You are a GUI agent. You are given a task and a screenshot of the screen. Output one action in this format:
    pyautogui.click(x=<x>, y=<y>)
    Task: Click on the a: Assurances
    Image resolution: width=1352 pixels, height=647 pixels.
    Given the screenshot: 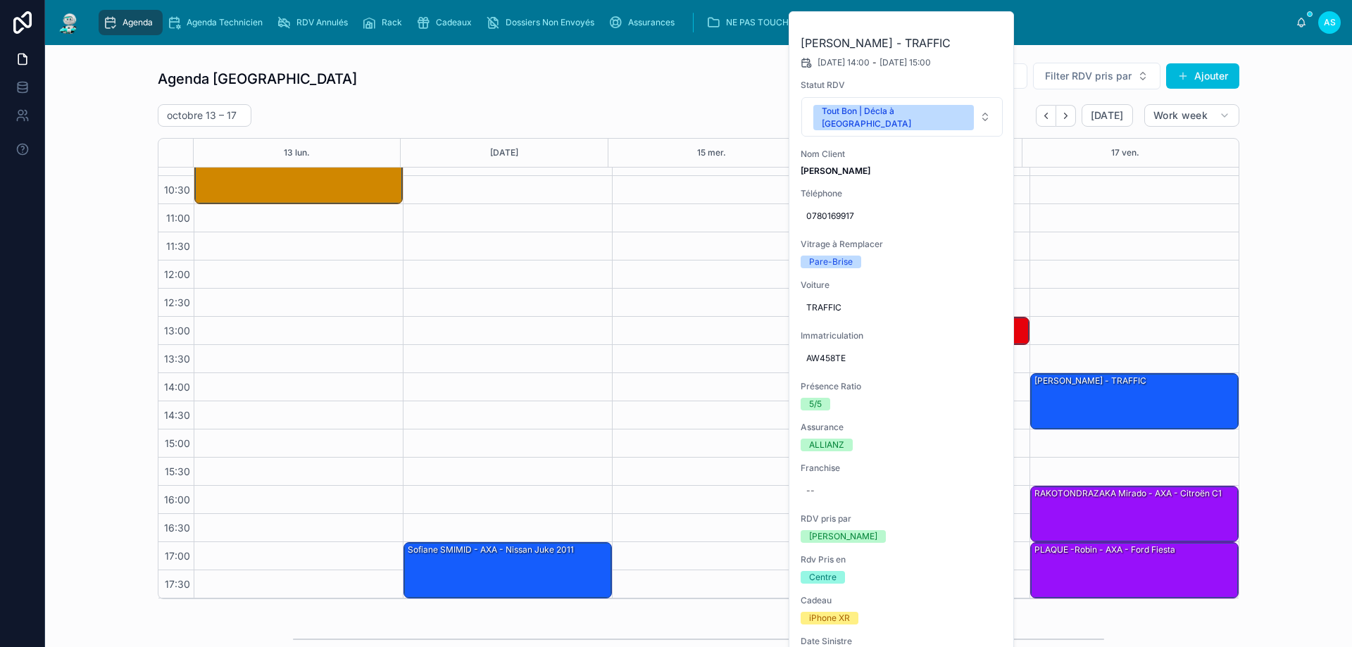 What is the action you would take?
    pyautogui.click(x=644, y=23)
    